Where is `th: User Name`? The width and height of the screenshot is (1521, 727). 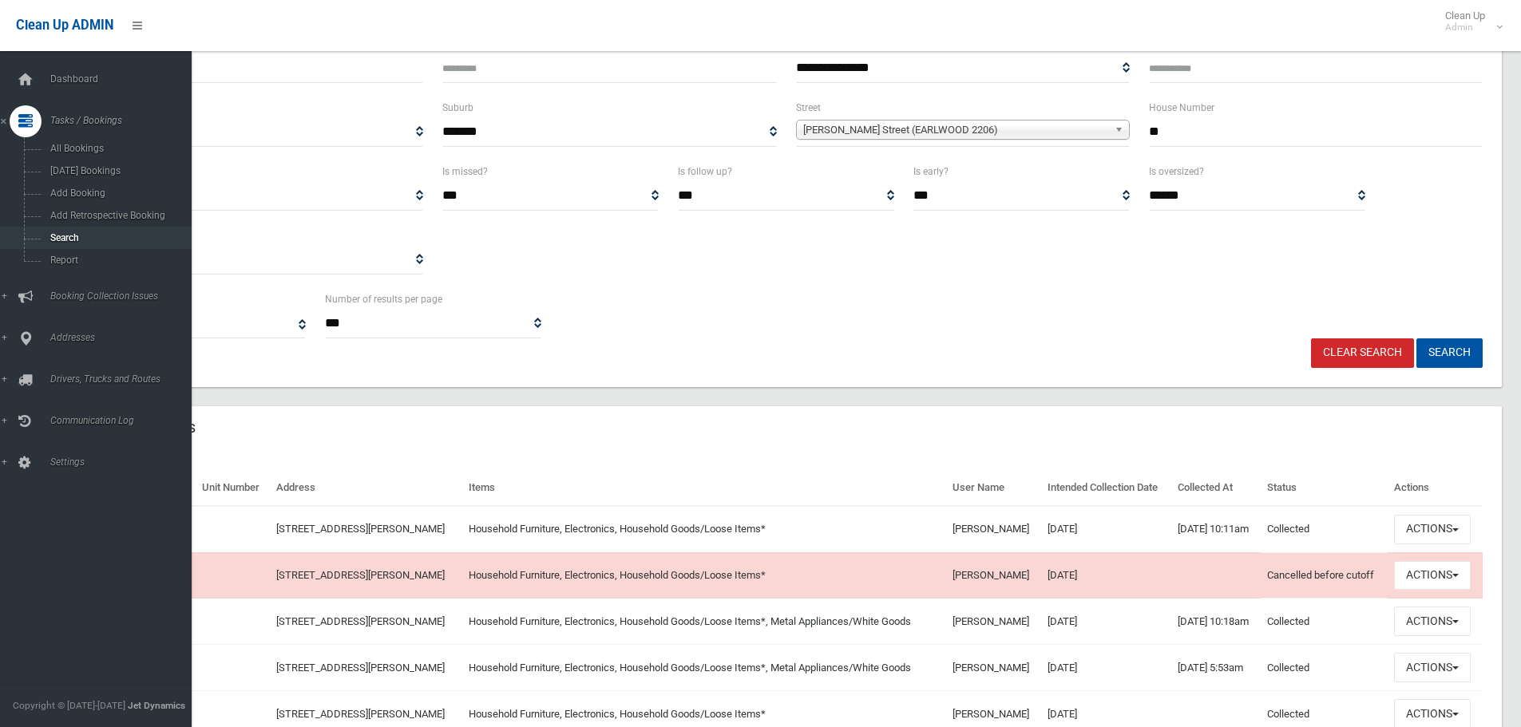
th: User Name is located at coordinates (993, 488).